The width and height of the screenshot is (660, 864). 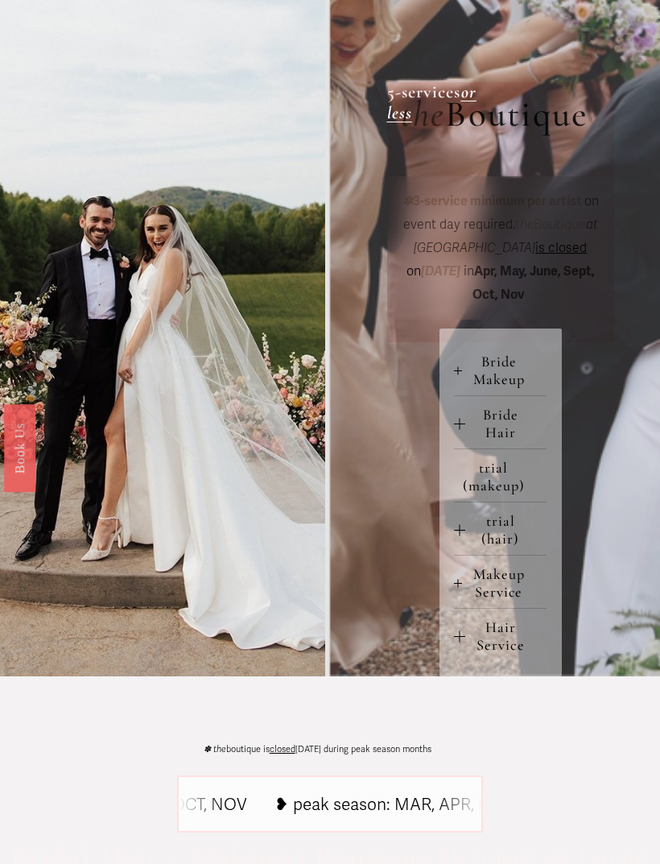 What do you see at coordinates (19, 447) in the screenshot?
I see `a: Book Us` at bounding box center [19, 447].